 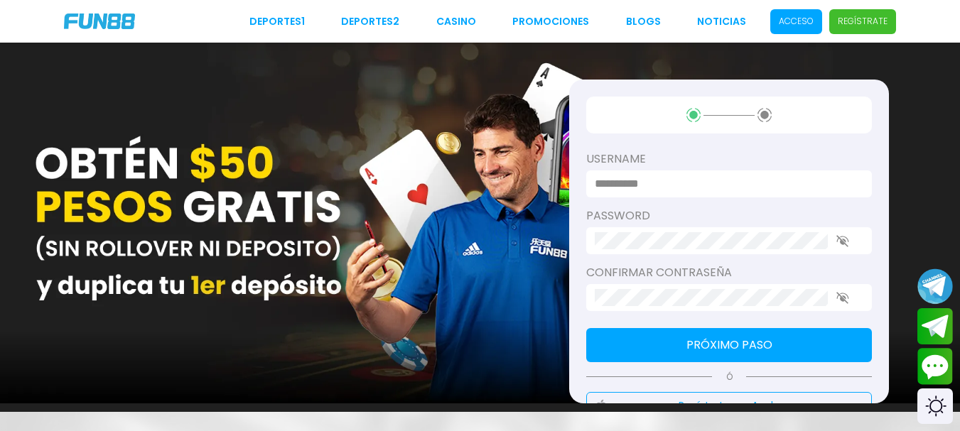 What do you see at coordinates (729, 159) in the screenshot?
I see `label: username` at bounding box center [729, 159].